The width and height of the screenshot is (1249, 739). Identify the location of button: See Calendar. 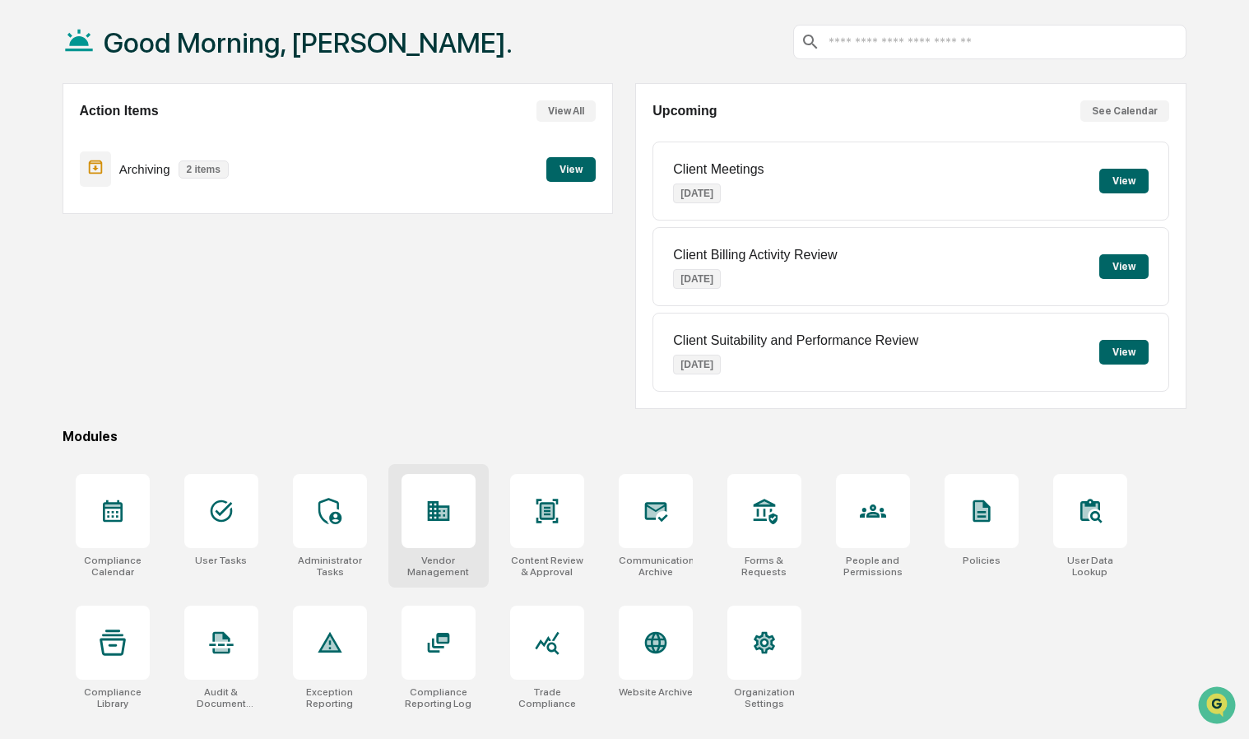
(1125, 111).